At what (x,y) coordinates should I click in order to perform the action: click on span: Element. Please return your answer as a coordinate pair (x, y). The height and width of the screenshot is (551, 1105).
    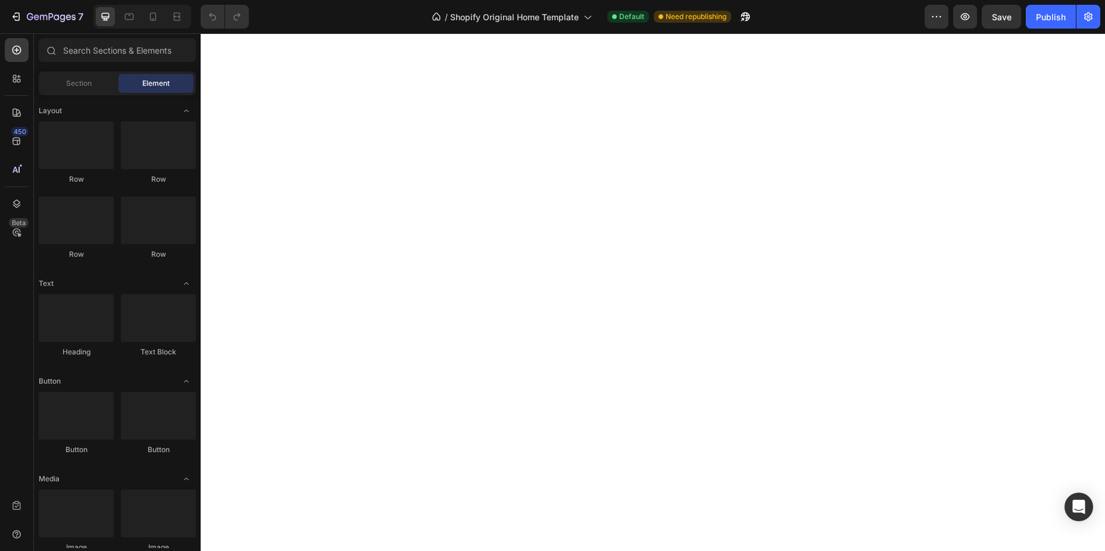
    Looking at the image, I should click on (156, 83).